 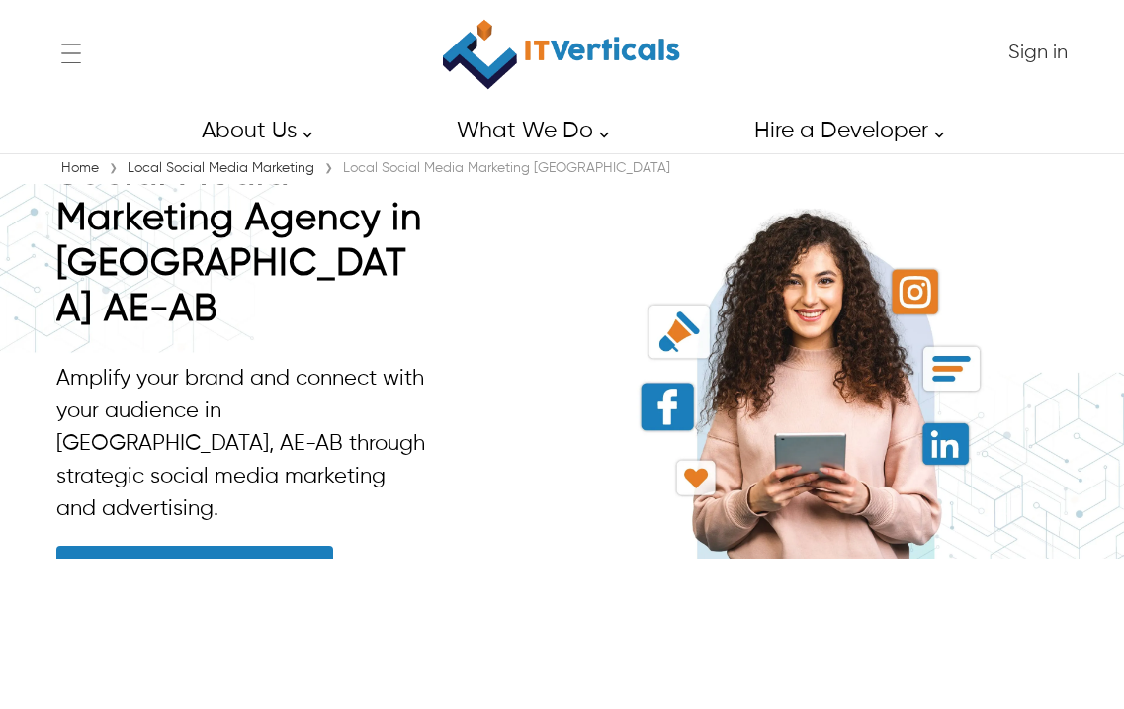 I want to click on a: Hire a Developer, so click(x=843, y=130).